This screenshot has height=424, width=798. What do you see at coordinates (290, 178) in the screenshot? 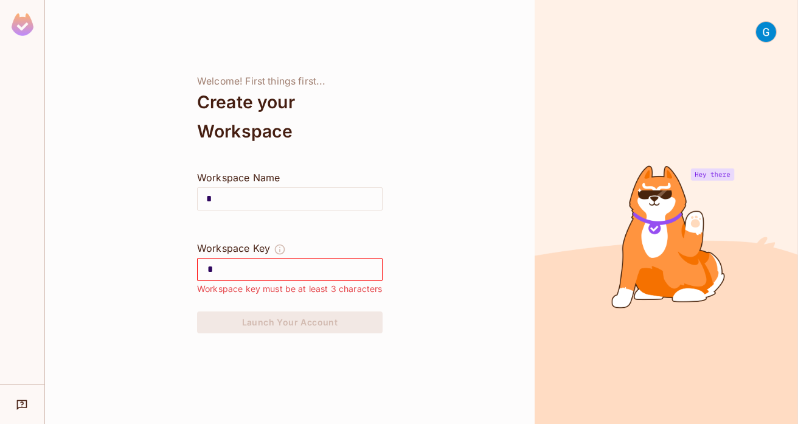
I see `div: Workspace Name` at bounding box center [290, 178].